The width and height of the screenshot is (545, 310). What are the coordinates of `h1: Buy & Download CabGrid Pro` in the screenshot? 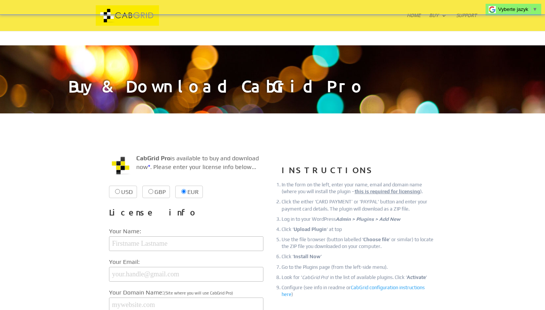 It's located at (273, 96).